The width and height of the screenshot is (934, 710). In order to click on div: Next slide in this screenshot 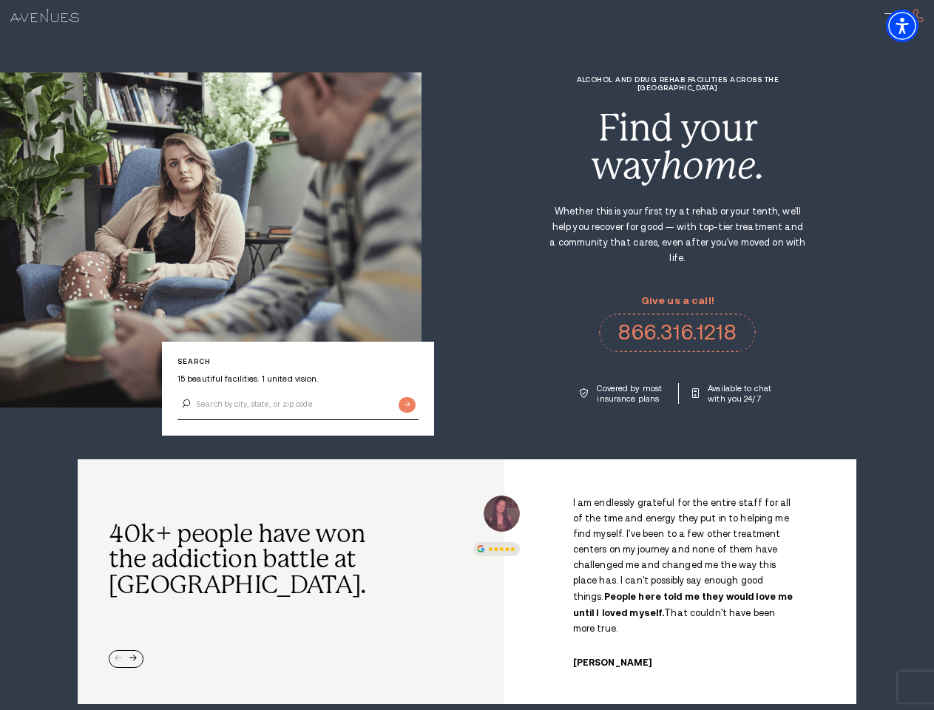, I will do `click(133, 659)`.